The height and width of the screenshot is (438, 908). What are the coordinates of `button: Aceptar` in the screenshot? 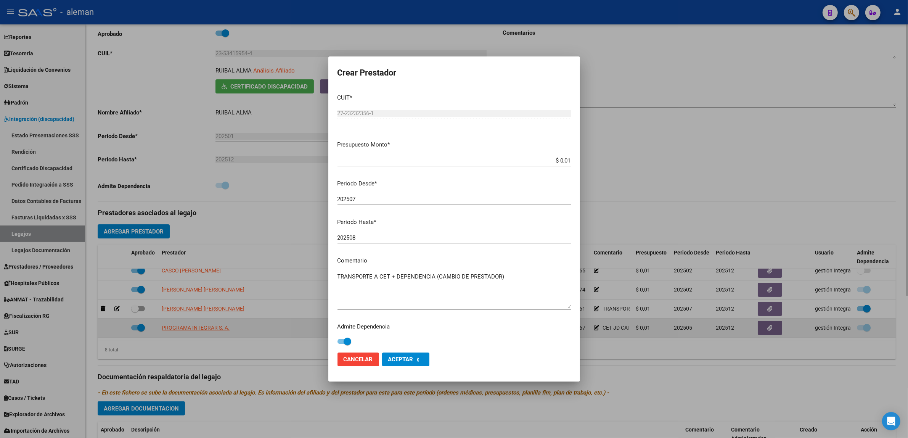 It's located at (406, 359).